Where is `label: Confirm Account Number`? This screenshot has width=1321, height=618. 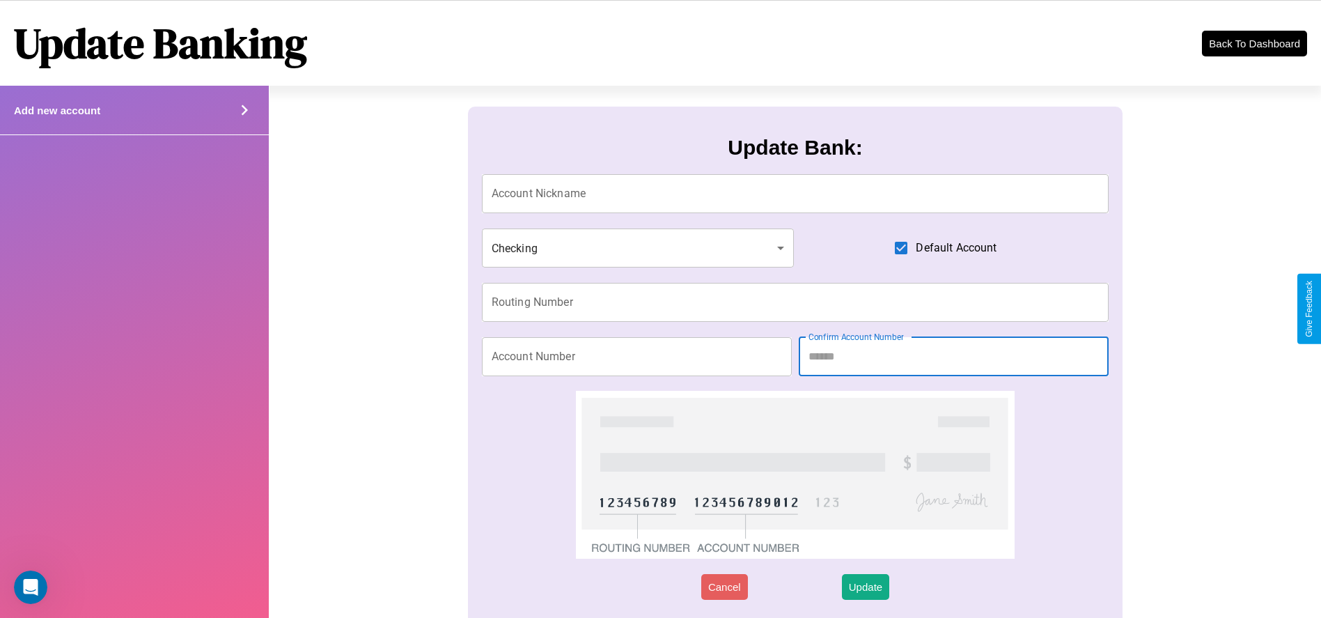
label: Confirm Account Number is located at coordinates (856, 336).